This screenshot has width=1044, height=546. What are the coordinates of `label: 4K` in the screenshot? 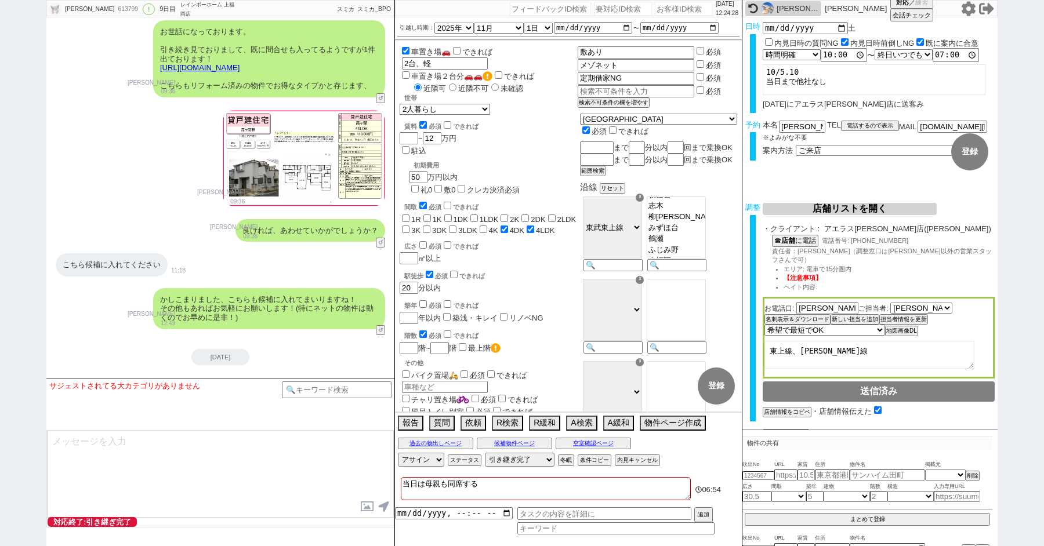 It's located at (494, 230).